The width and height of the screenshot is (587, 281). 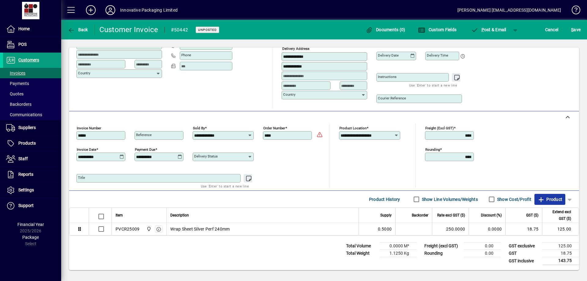 I want to click on a: POS, so click(x=32, y=45).